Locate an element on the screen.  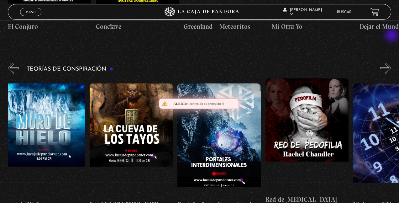
button: Next is located at coordinates (385, 68).